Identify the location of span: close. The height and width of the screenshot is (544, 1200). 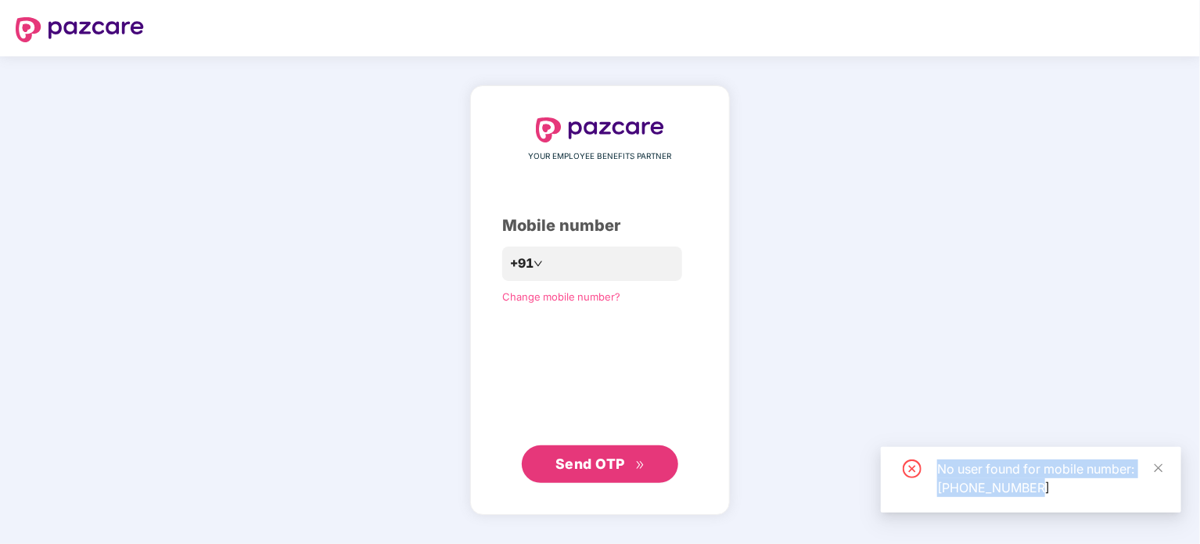
(1159, 468).